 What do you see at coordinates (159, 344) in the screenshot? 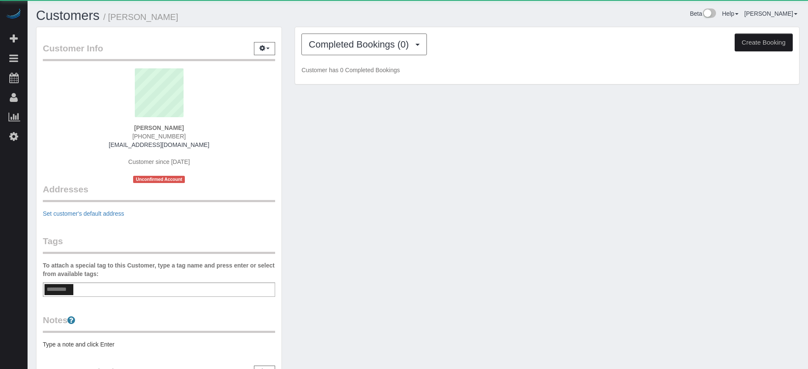
I see `pre: Type a note and click Enter` at bounding box center [159, 344].